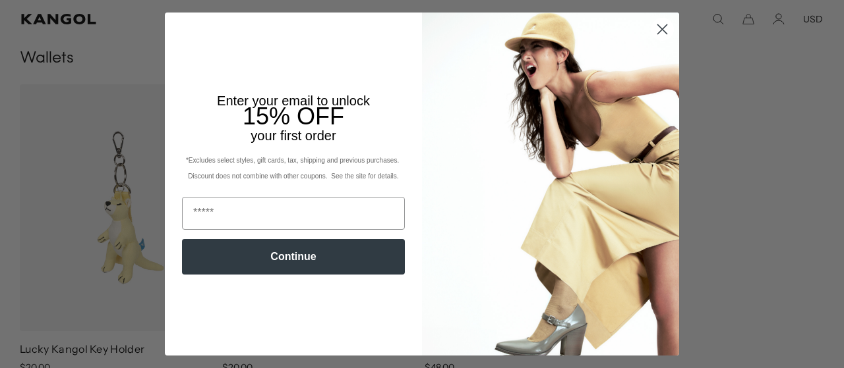 The height and width of the screenshot is (368, 844). I want to click on span: Enter your email to unlock, so click(293, 101).